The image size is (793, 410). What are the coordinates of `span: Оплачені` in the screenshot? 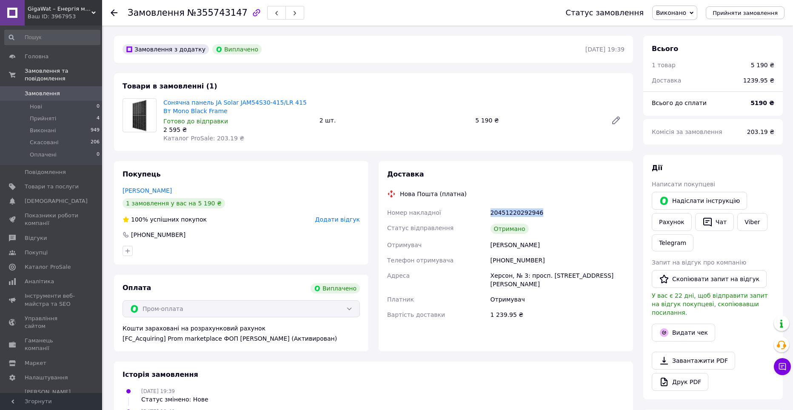 It's located at (43, 155).